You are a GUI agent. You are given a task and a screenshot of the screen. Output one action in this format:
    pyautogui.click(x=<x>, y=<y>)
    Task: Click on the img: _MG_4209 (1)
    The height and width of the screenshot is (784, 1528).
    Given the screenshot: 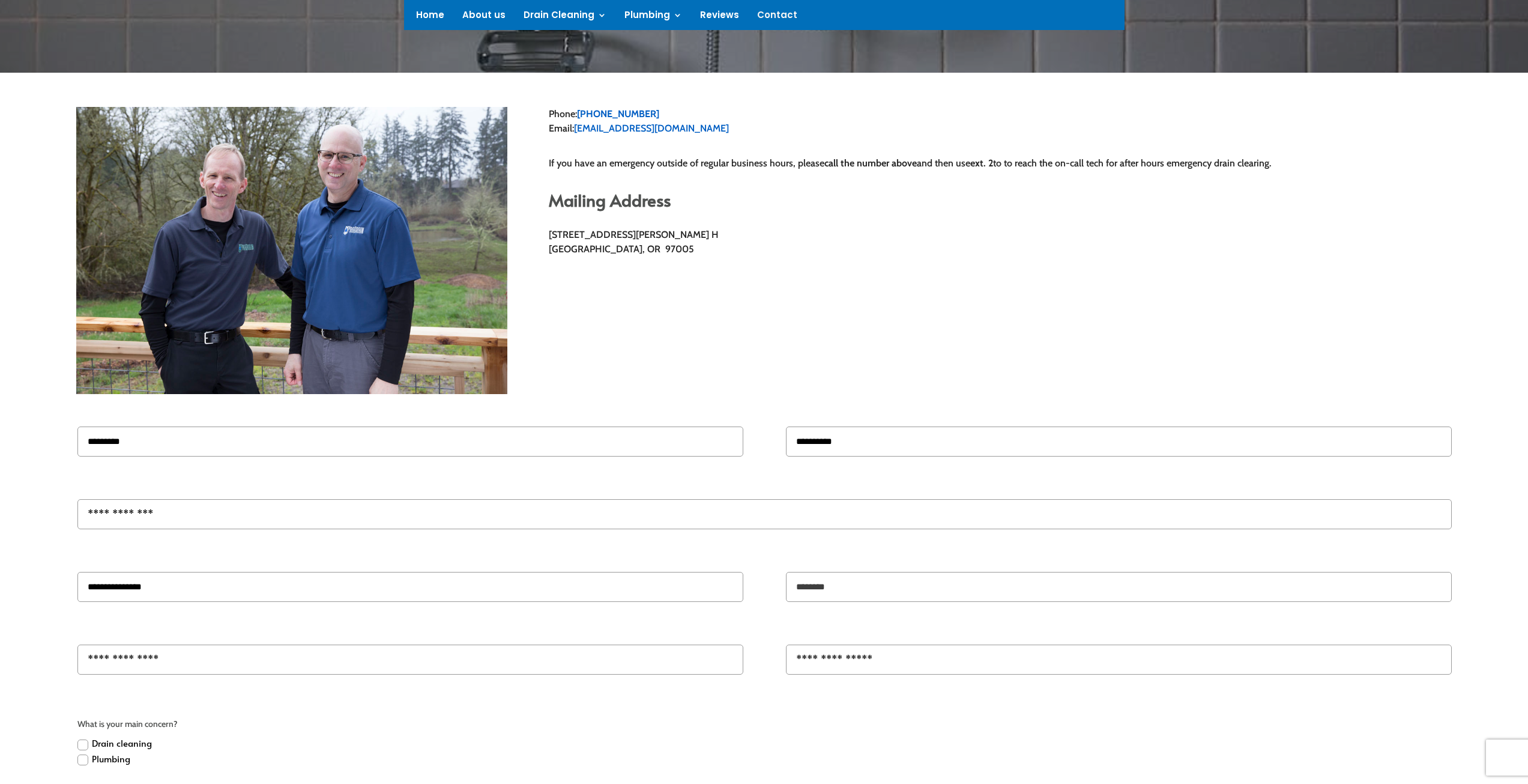 What is the action you would take?
    pyautogui.click(x=292, y=250)
    